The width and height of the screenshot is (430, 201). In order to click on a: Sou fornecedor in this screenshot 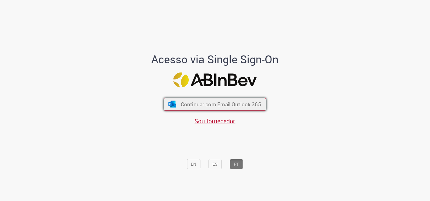, I will do `click(215, 121)`.